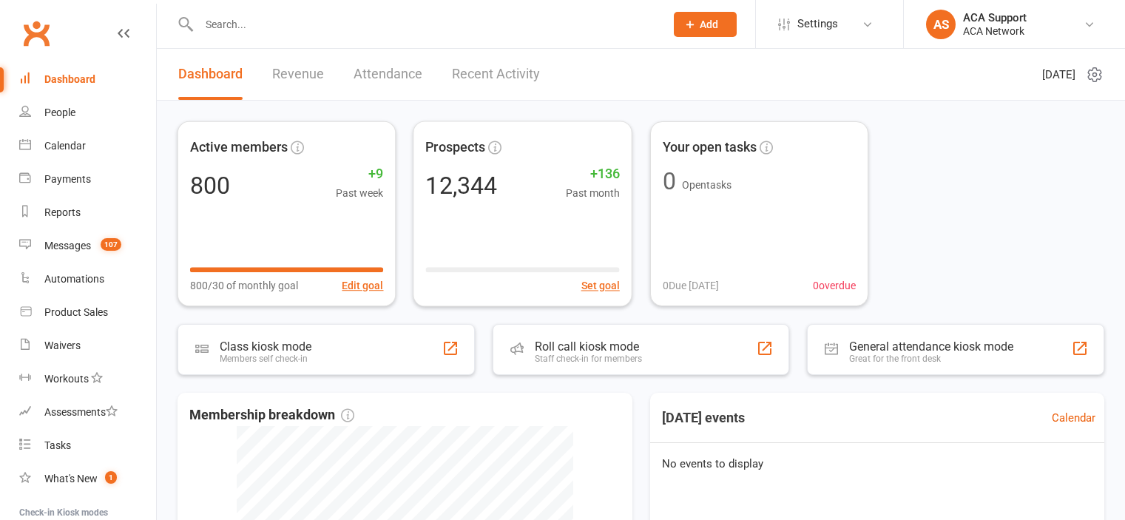 The width and height of the screenshot is (1125, 520). Describe the element at coordinates (62, 345) in the screenshot. I see `div: Waivers` at that location.